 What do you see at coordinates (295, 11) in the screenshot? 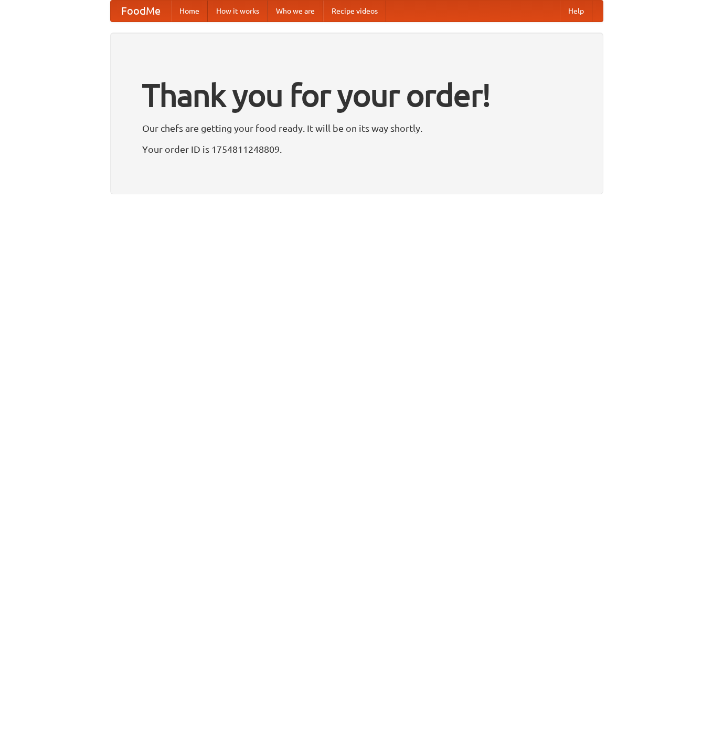
I see `a: Who we are` at bounding box center [295, 11].